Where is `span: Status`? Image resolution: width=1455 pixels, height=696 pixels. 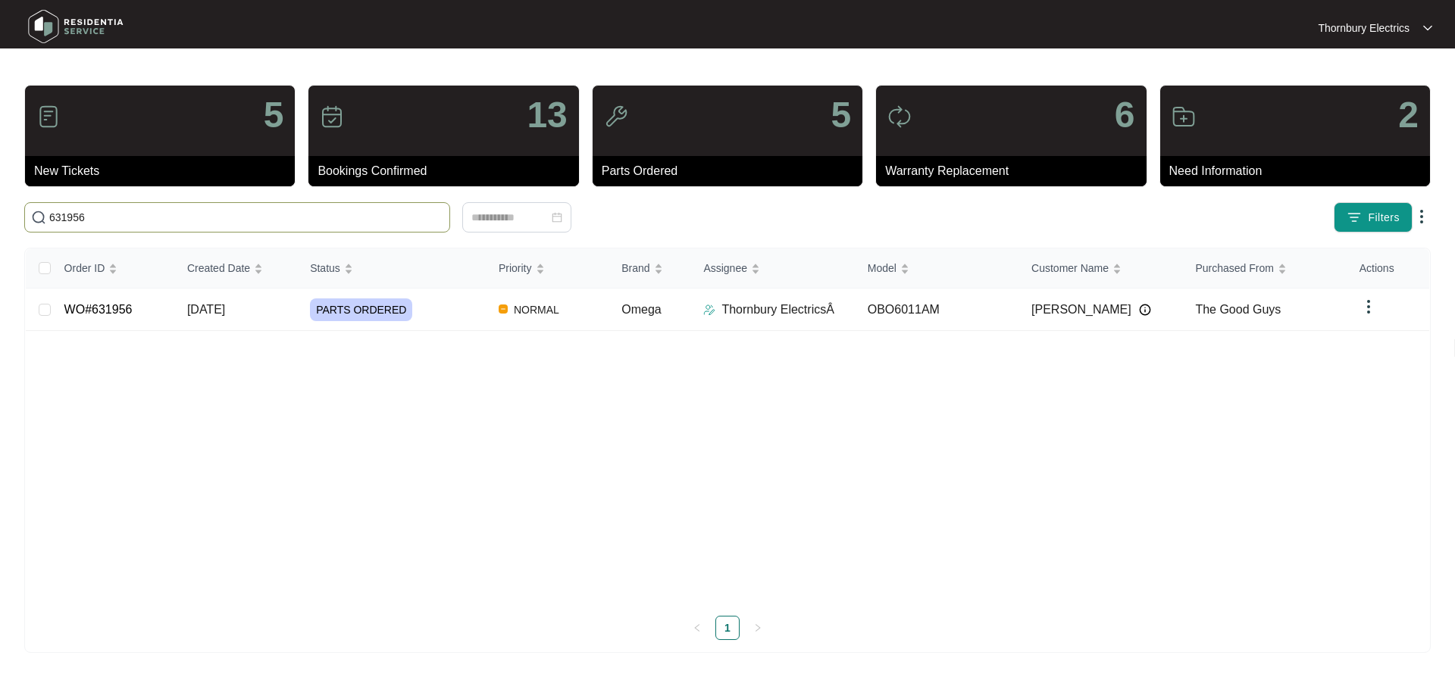 span: Status is located at coordinates (325, 268).